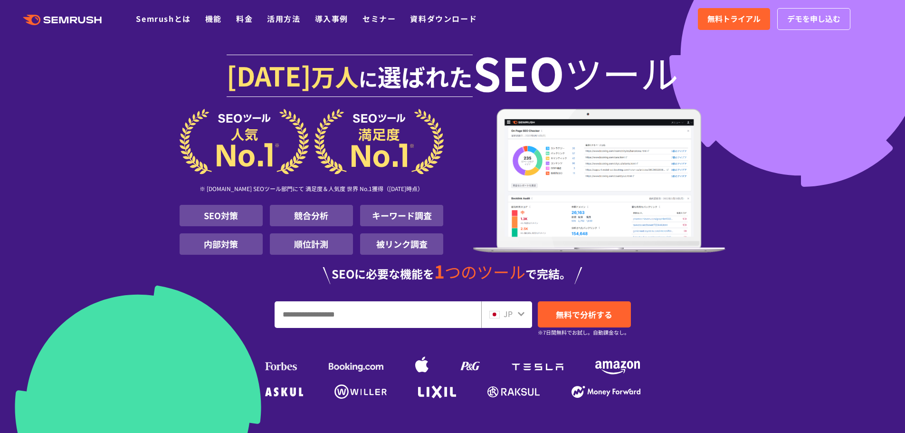 This screenshot has height=433, width=905. I want to click on span: JP, so click(508, 313).